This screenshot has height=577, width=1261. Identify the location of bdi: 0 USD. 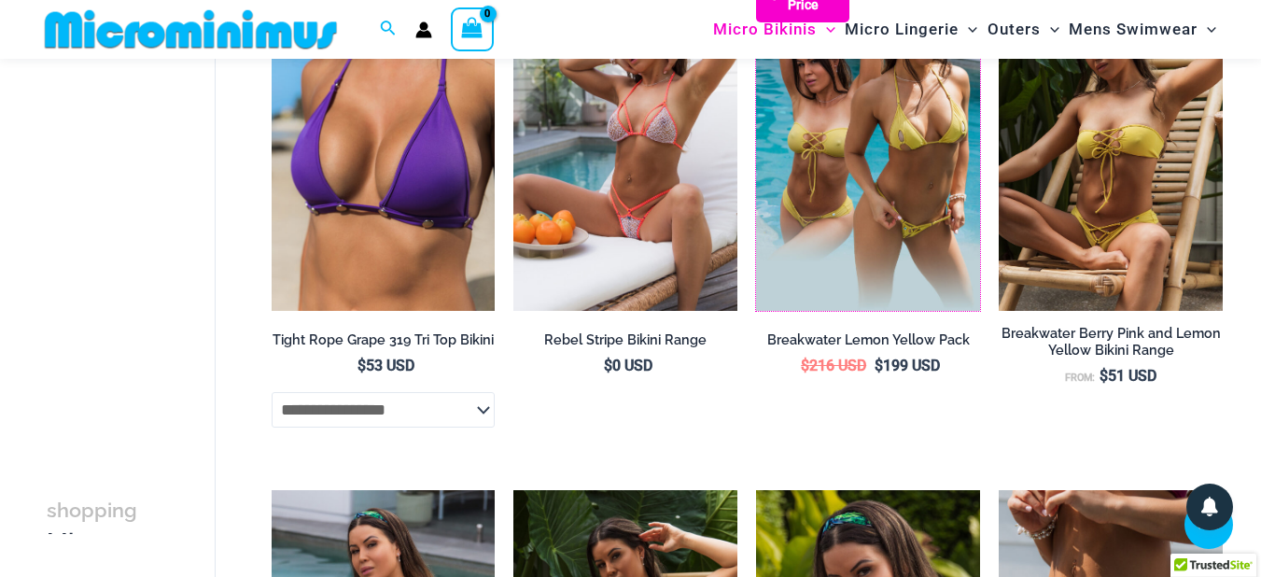
(628, 365).